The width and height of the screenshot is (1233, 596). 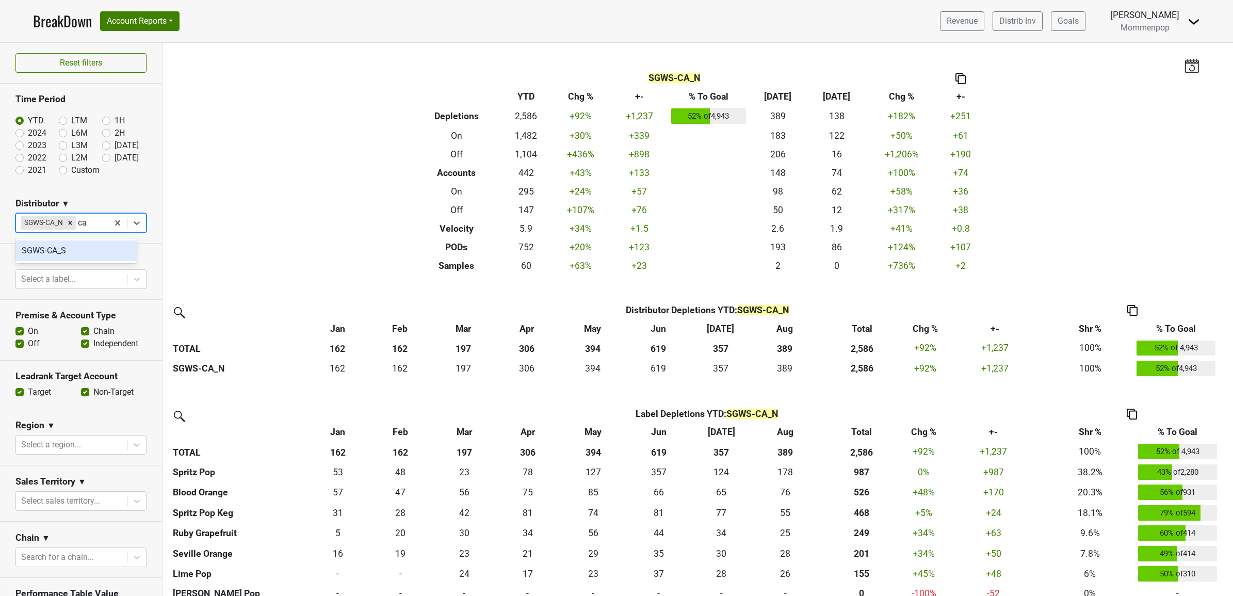 What do you see at coordinates (400, 472) in the screenshot?
I see `td: 47.5` at bounding box center [400, 472].